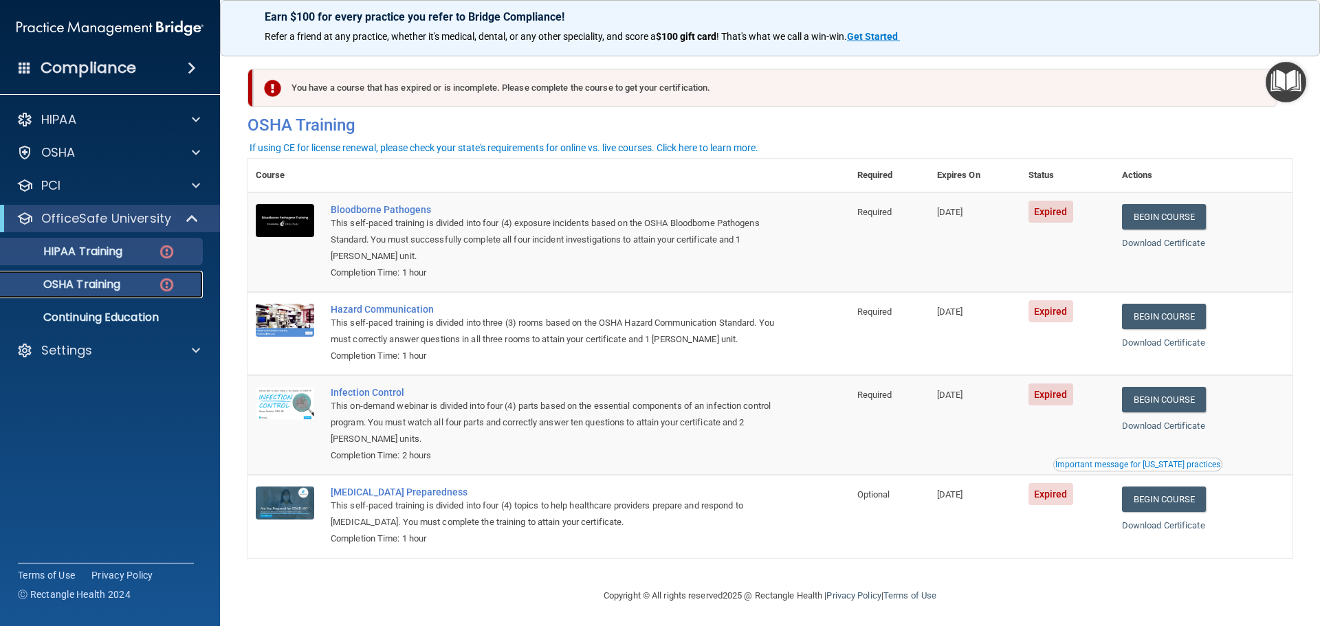 The width and height of the screenshot is (1320, 626). Describe the element at coordinates (1286, 82) in the screenshot. I see `button: Open Resource Center` at that location.